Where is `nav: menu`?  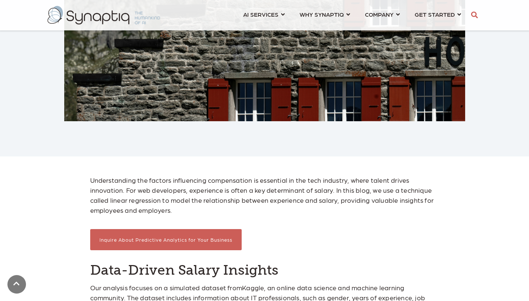 nav: menu is located at coordinates (352, 15).